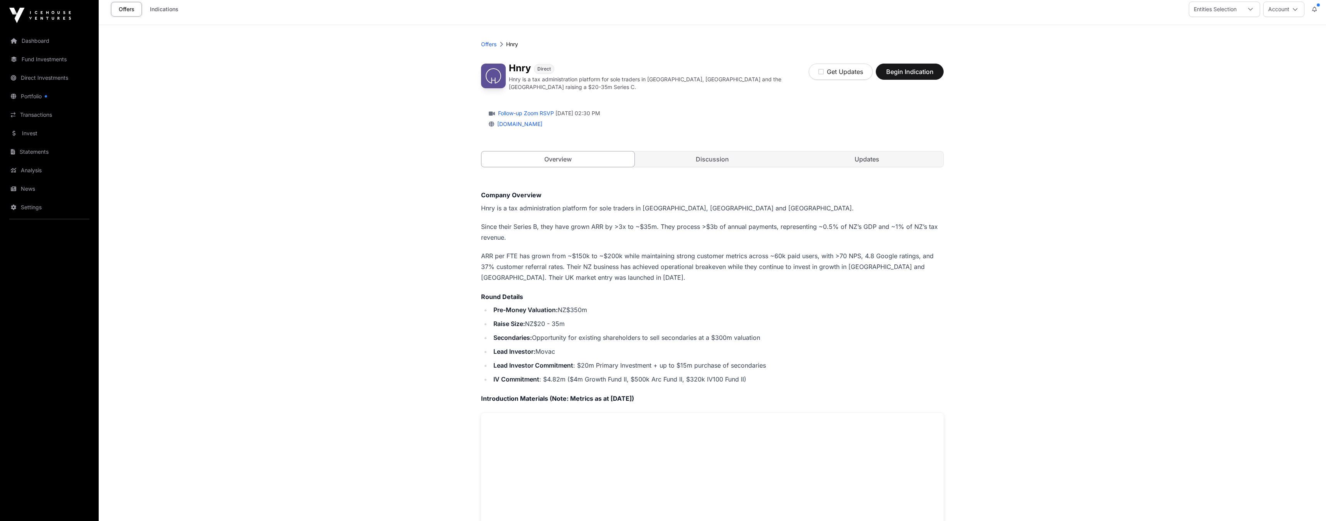 This screenshot has width=1326, height=521. I want to click on li: Opportunity for existing shareholders to sell secondaries at a $300m valuation, so click(717, 338).